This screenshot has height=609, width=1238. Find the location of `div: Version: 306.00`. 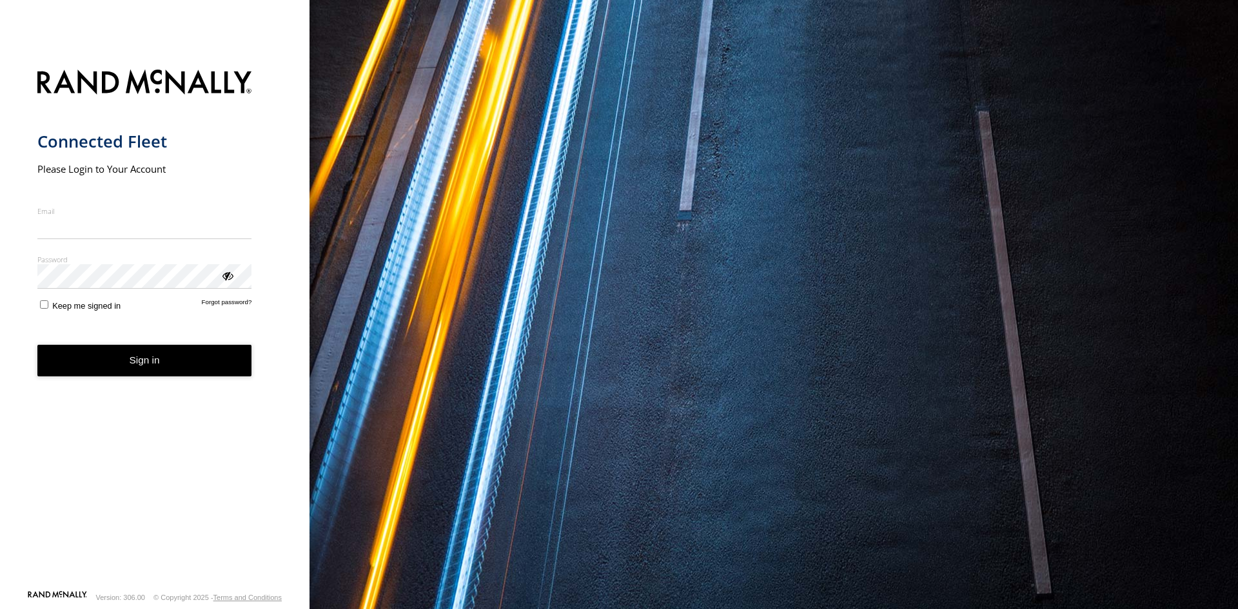

div: Version: 306.00 is located at coordinates (121, 598).